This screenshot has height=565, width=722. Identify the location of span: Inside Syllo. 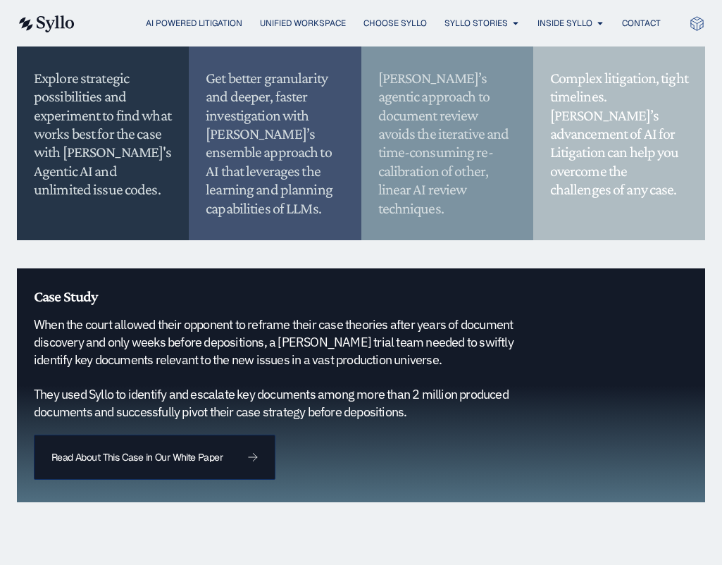
(565, 23).